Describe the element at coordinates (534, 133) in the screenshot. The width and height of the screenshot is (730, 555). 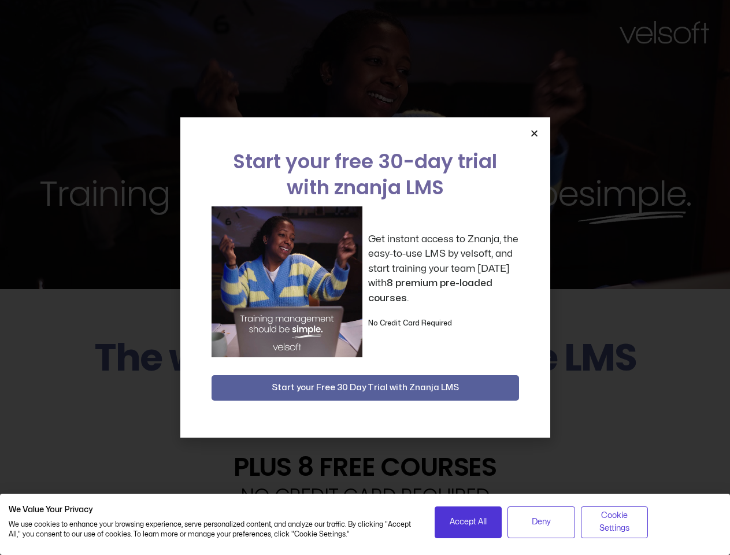
I see `a: Close` at that location.